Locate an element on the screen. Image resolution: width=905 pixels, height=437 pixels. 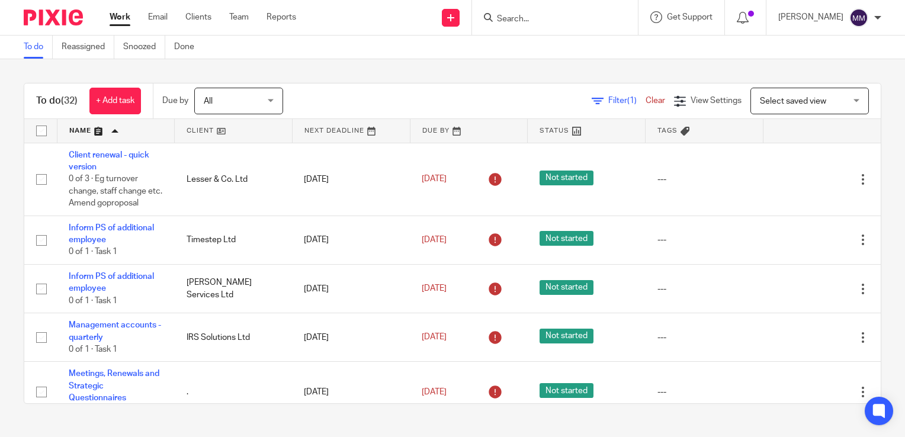
a: Clear is located at coordinates (655, 101).